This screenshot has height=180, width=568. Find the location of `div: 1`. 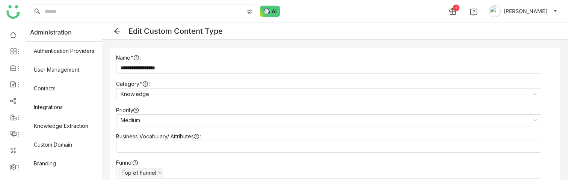

div: 1 is located at coordinates (456, 8).